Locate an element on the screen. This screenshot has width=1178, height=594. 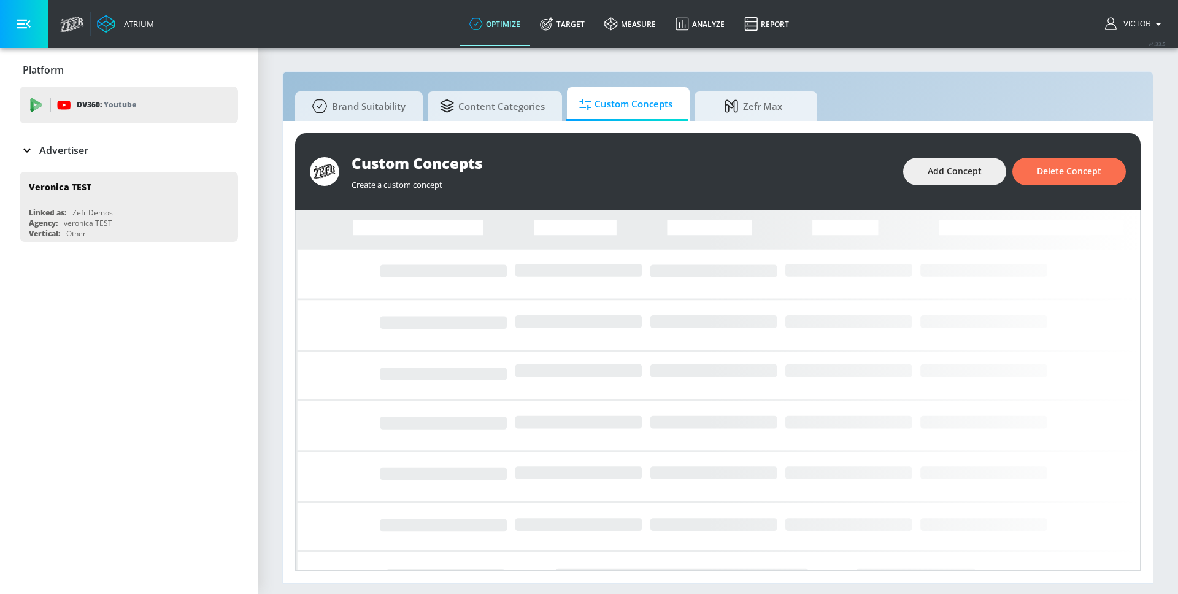
div: Advertiser is located at coordinates (129, 150).